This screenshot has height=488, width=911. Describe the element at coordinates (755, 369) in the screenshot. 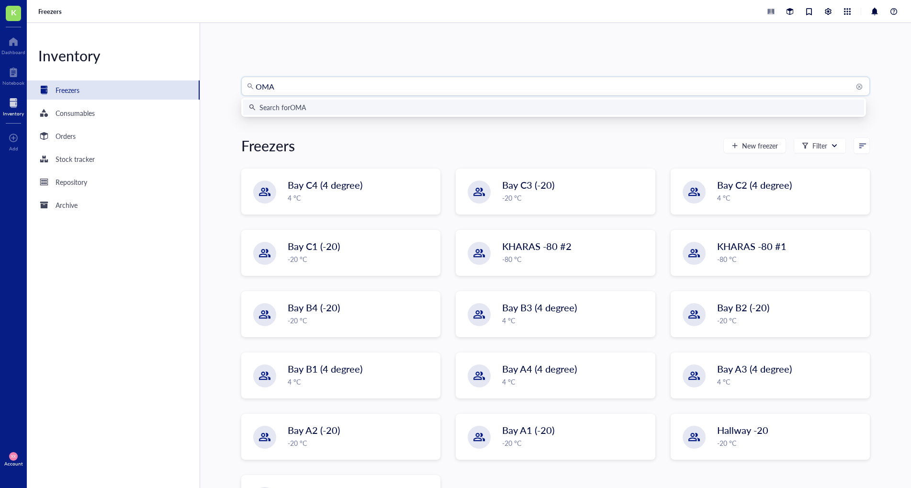

I see `span: Bay A3 (4 degree)` at that location.